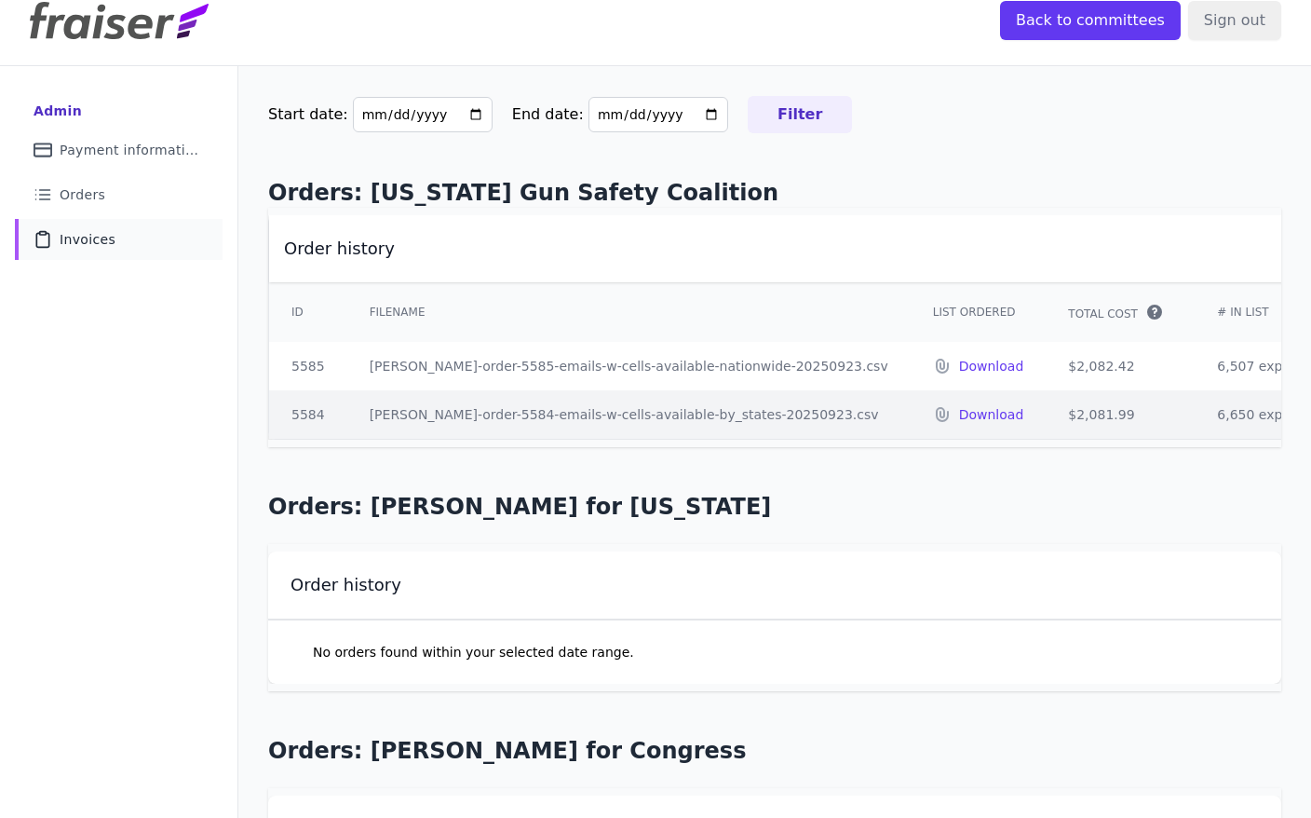  Describe the element at coordinates (119, 20) in the screenshot. I see `img: Fraiser Logo` at that location.